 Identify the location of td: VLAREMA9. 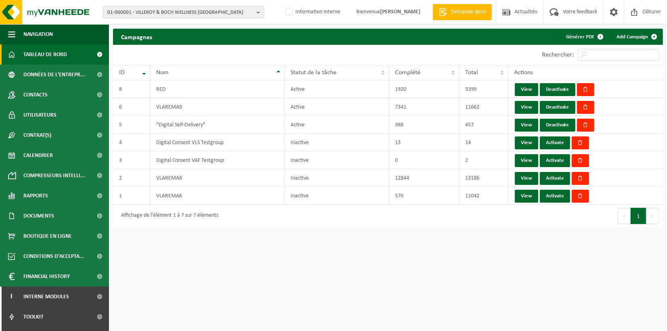
(218, 107).